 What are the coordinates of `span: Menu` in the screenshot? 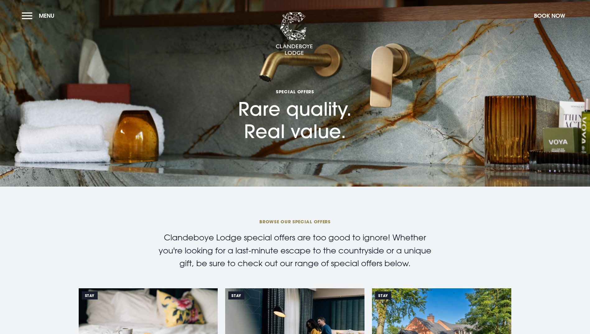 It's located at (47, 16).